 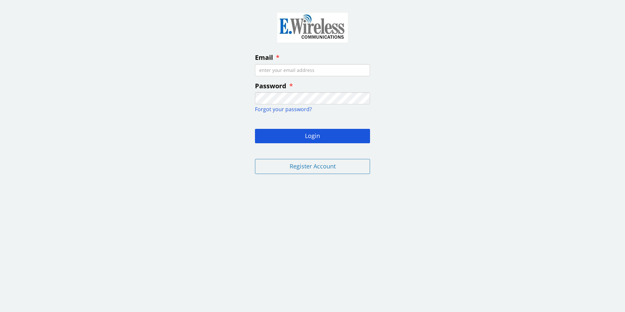 What do you see at coordinates (271, 86) in the screenshot?
I see `span: Password` at bounding box center [271, 86].